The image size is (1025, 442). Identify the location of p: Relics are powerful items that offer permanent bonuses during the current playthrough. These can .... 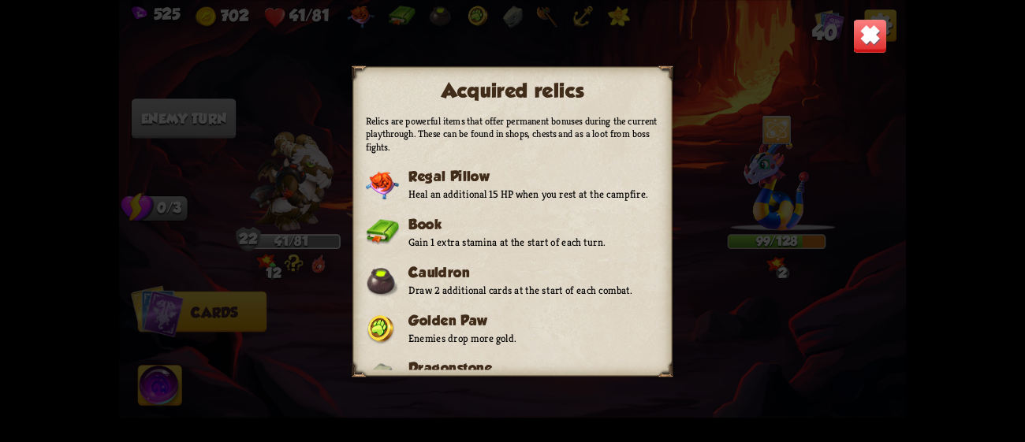
(512, 133).